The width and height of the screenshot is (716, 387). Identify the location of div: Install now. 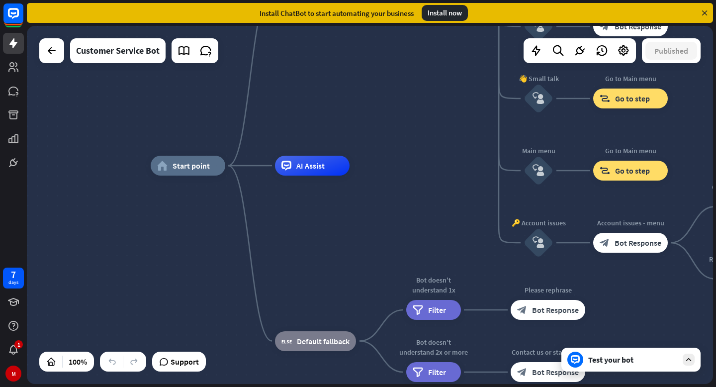
(444, 13).